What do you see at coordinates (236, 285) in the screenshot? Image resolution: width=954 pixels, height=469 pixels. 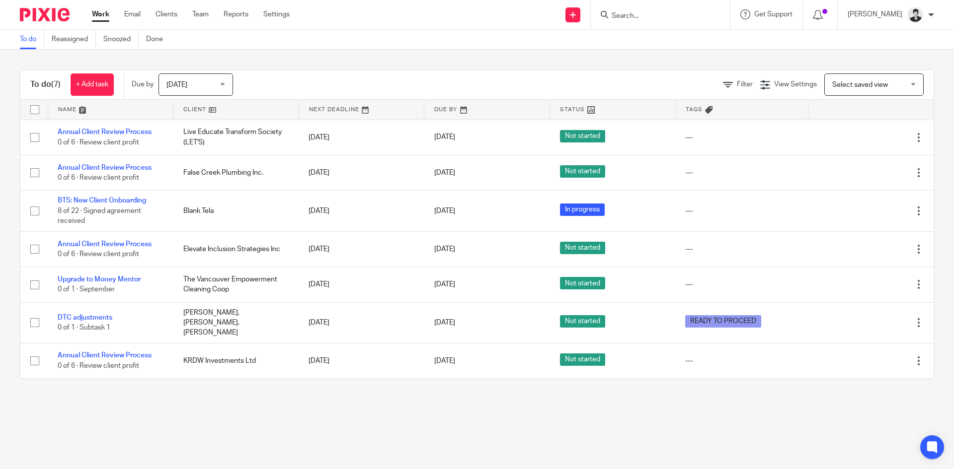 I see `td: The Vancouver Empowerment Cleaning Coop` at bounding box center [236, 285].